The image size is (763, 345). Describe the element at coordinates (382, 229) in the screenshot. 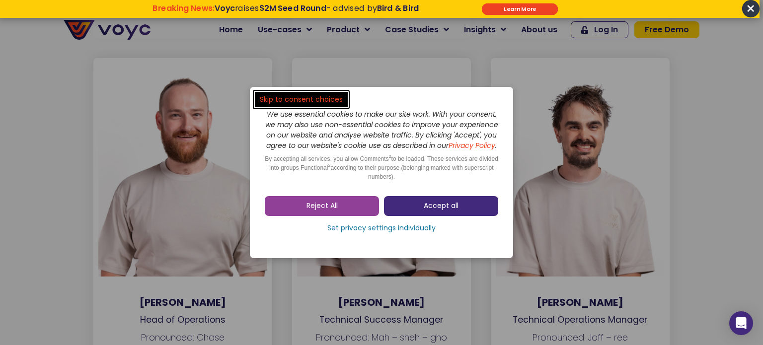

I see `a: Set privacy settings individually` at that location.